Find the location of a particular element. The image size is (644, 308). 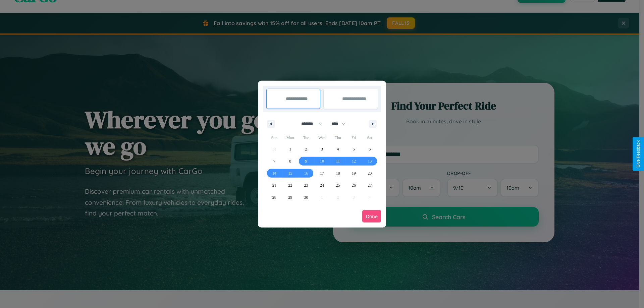

button: 3 is located at coordinates (322, 149).